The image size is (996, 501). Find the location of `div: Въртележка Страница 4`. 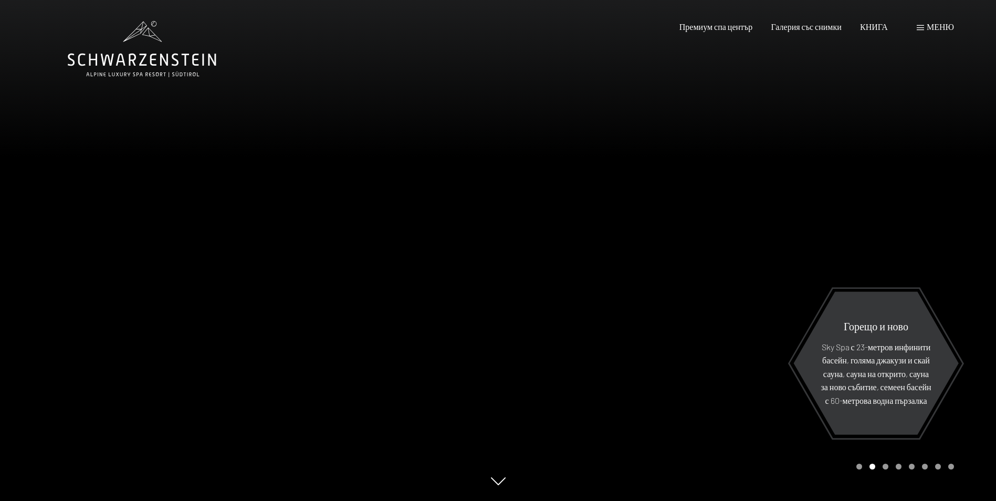

div: Въртележка Страница 4 is located at coordinates (898, 466).